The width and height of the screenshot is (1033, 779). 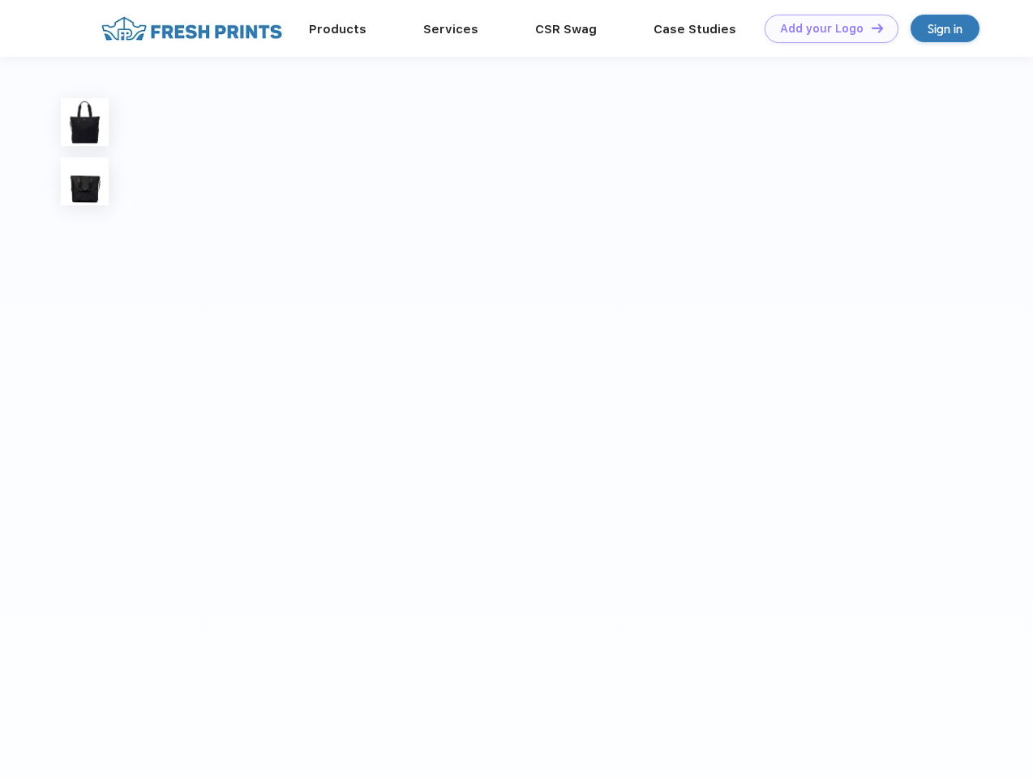 I want to click on img: fo%20logo%202.webp, so click(x=191, y=28).